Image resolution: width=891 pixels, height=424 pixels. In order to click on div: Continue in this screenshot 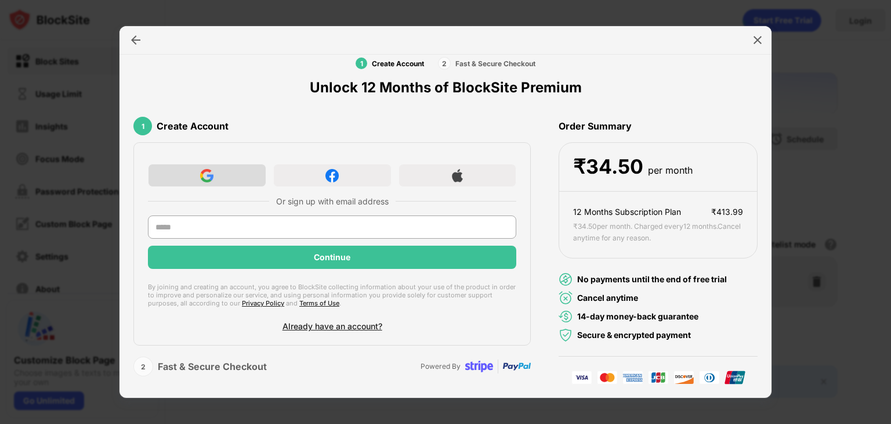, I will do `click(332, 257)`.